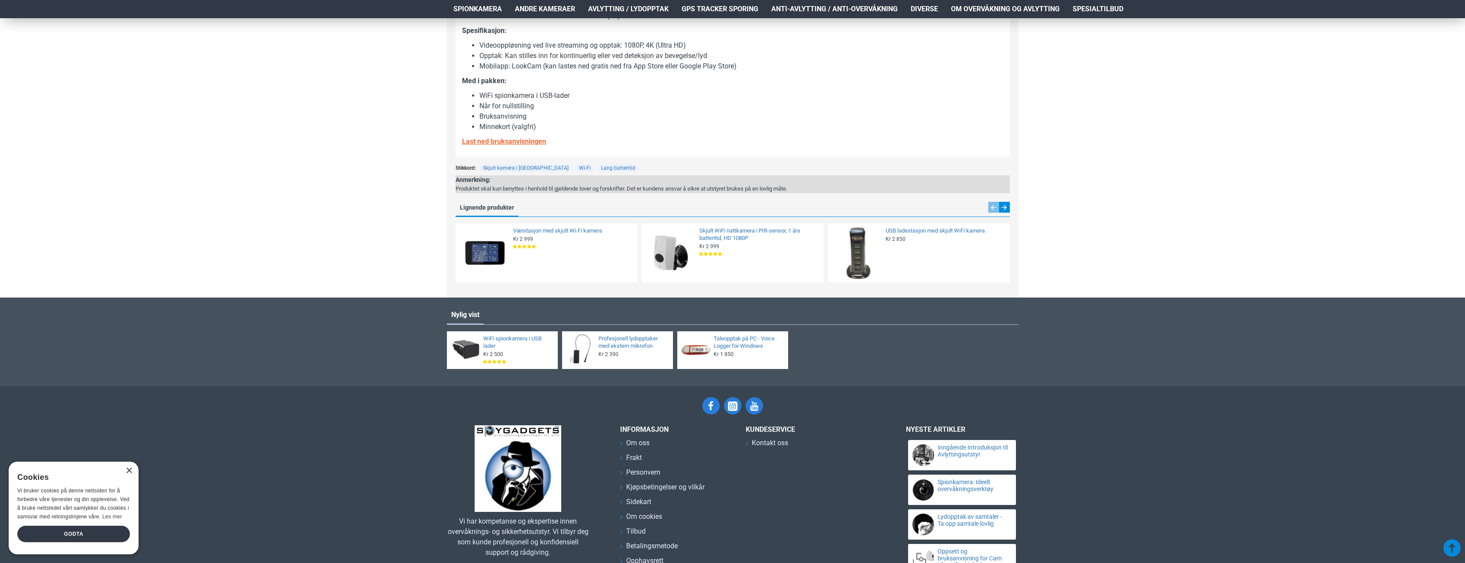  What do you see at coordinates (74, 534) in the screenshot?
I see `div: Godta` at bounding box center [74, 534].